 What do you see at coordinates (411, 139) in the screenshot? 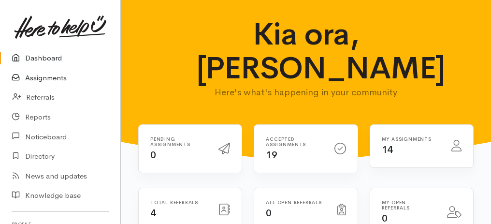
I see `h6: My assignments` at bounding box center [411, 139].